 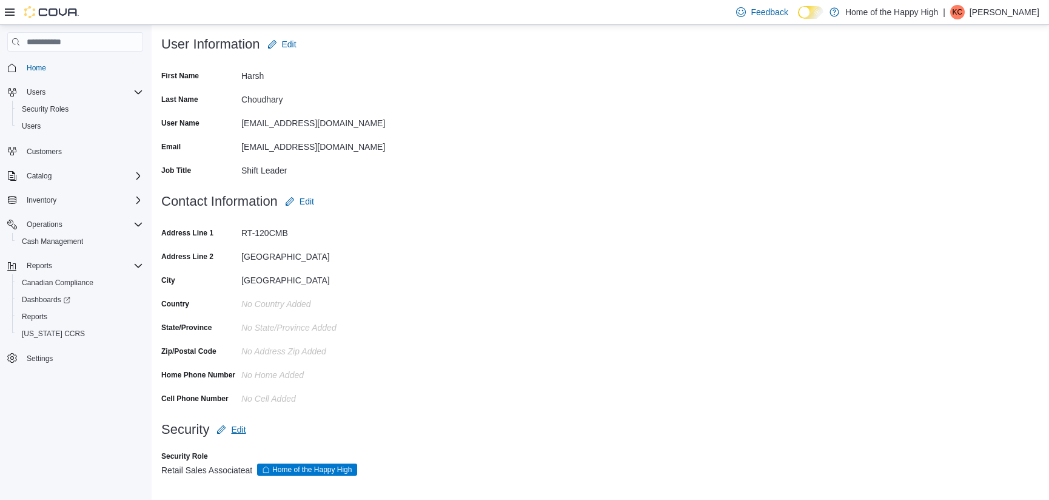 I want to click on h3: Security, so click(x=185, y=429).